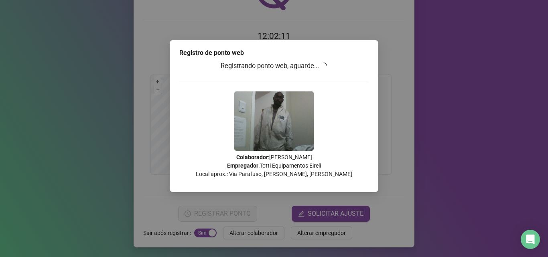 The image size is (548, 257). What do you see at coordinates (252, 157) in the screenshot?
I see `strong: Colaborador` at bounding box center [252, 157].